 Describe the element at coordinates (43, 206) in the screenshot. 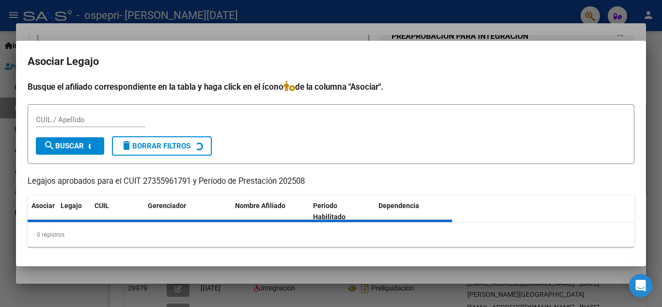

I see `span: Asociar` at that location.